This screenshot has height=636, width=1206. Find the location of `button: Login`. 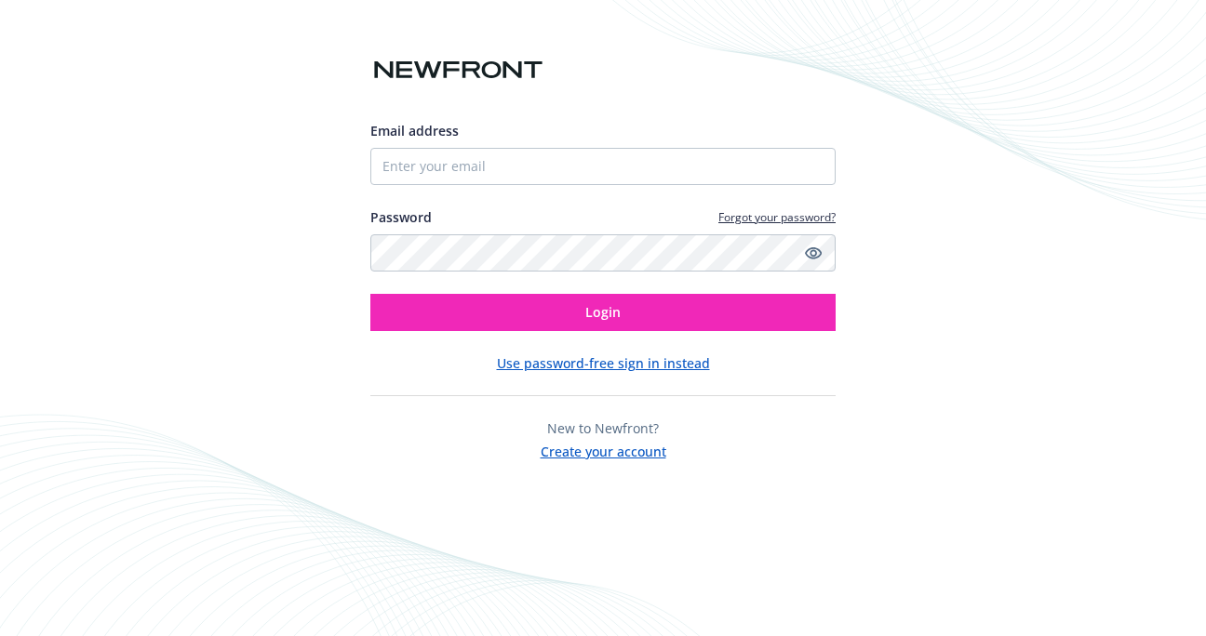

button: Login is located at coordinates (603, 313).